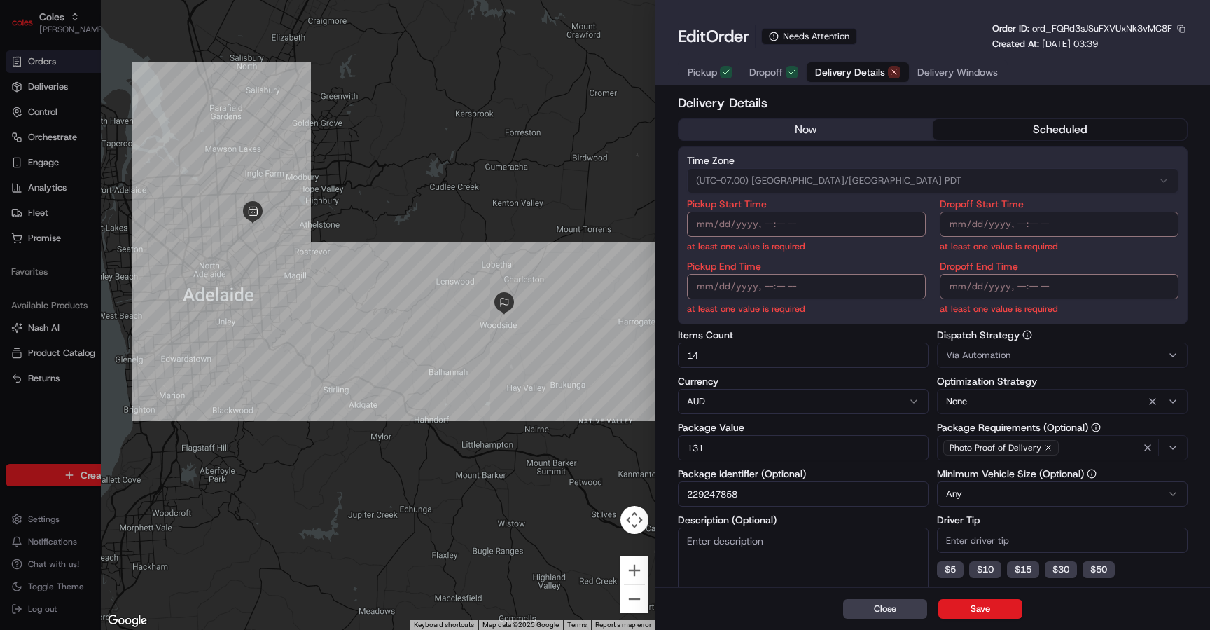 Image resolution: width=1210 pixels, height=630 pixels. Describe the element at coordinates (803, 494) in the screenshot. I see `input: Enter package identifier` at that location.